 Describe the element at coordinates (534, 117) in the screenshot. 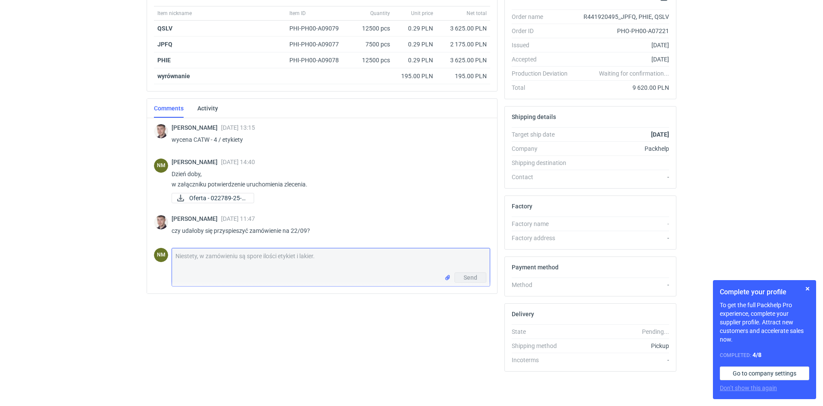

I see `h2: Shipping details` at that location.